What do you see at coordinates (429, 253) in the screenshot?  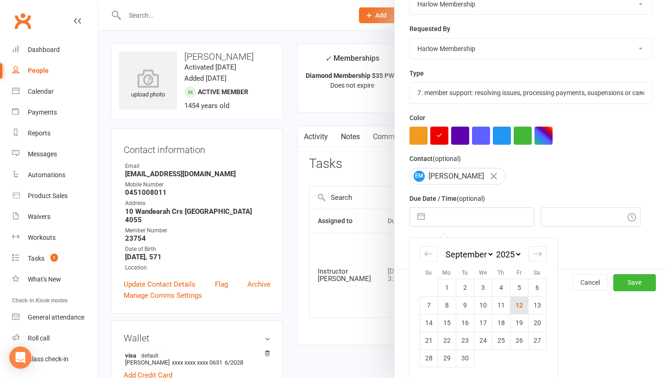 I see `div: Move backward to switch to the previous month.` at bounding box center [429, 253].